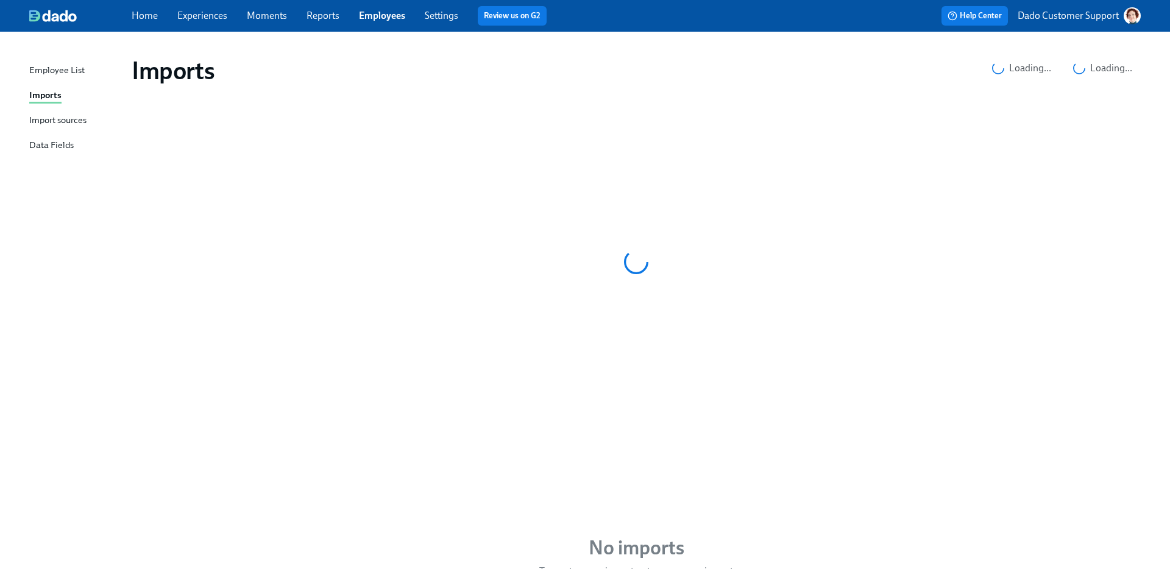 Image resolution: width=1170 pixels, height=569 pixels. Describe the element at coordinates (323, 15) in the screenshot. I see `a: Reports` at that location.